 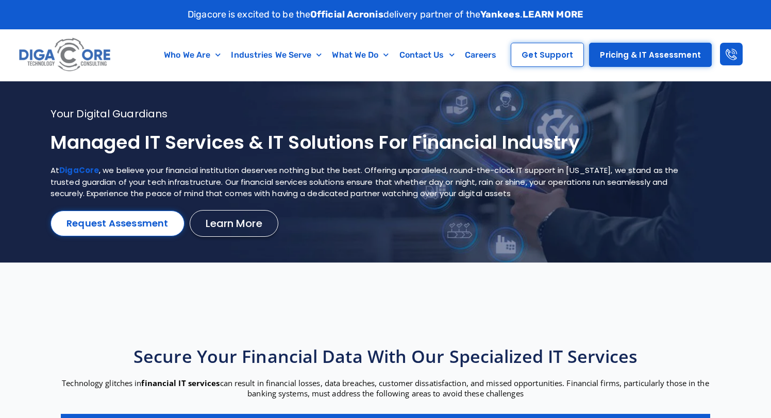 What do you see at coordinates (372, 143) in the screenshot?
I see `h1: Managed IT Services & IT Solutions for Financial Industry` at bounding box center [372, 143].